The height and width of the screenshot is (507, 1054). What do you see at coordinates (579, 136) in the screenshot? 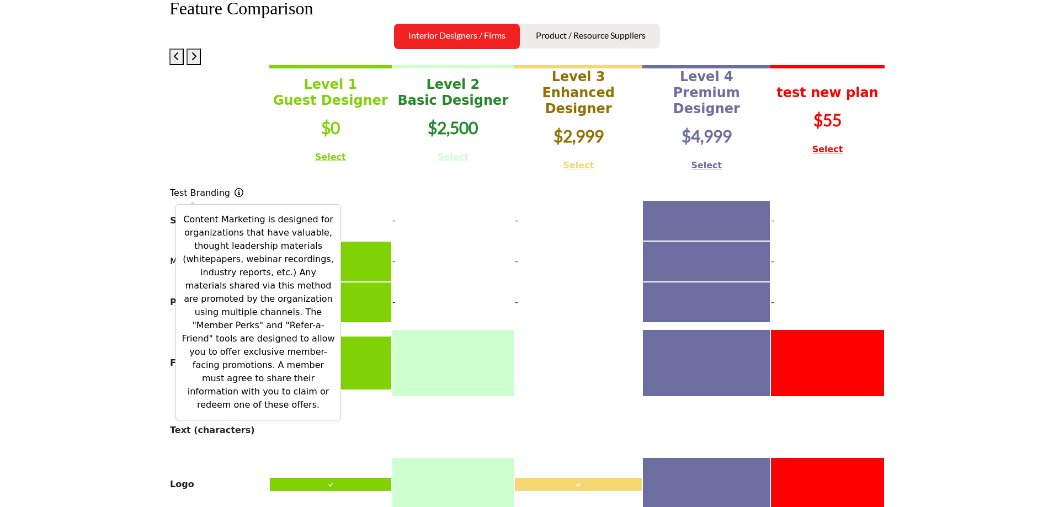
I see `b: $2,999` at bounding box center [579, 136].